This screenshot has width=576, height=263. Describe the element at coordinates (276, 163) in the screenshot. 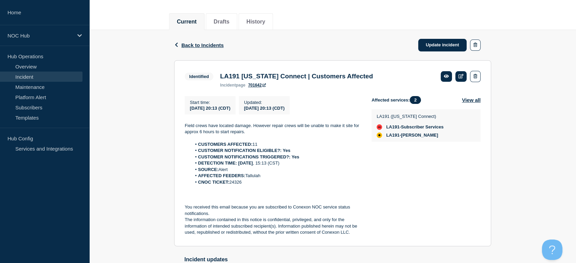

I see `li: , 15:13 (CST)` at that location.